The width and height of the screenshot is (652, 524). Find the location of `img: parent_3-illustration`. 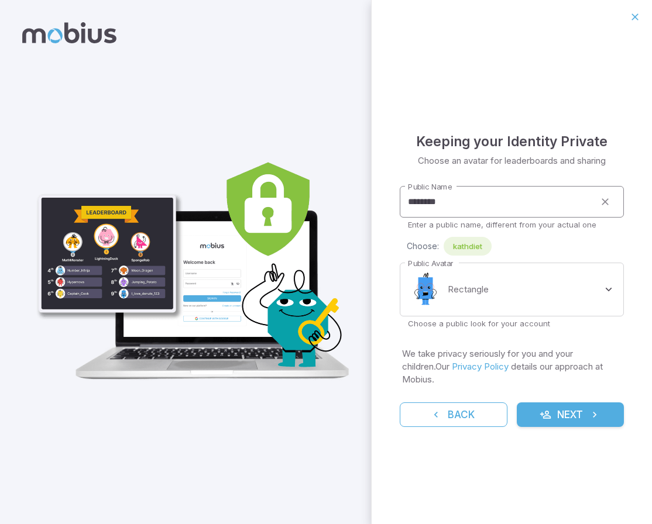

img: parent_3-illustration is located at coordinates (195, 260).